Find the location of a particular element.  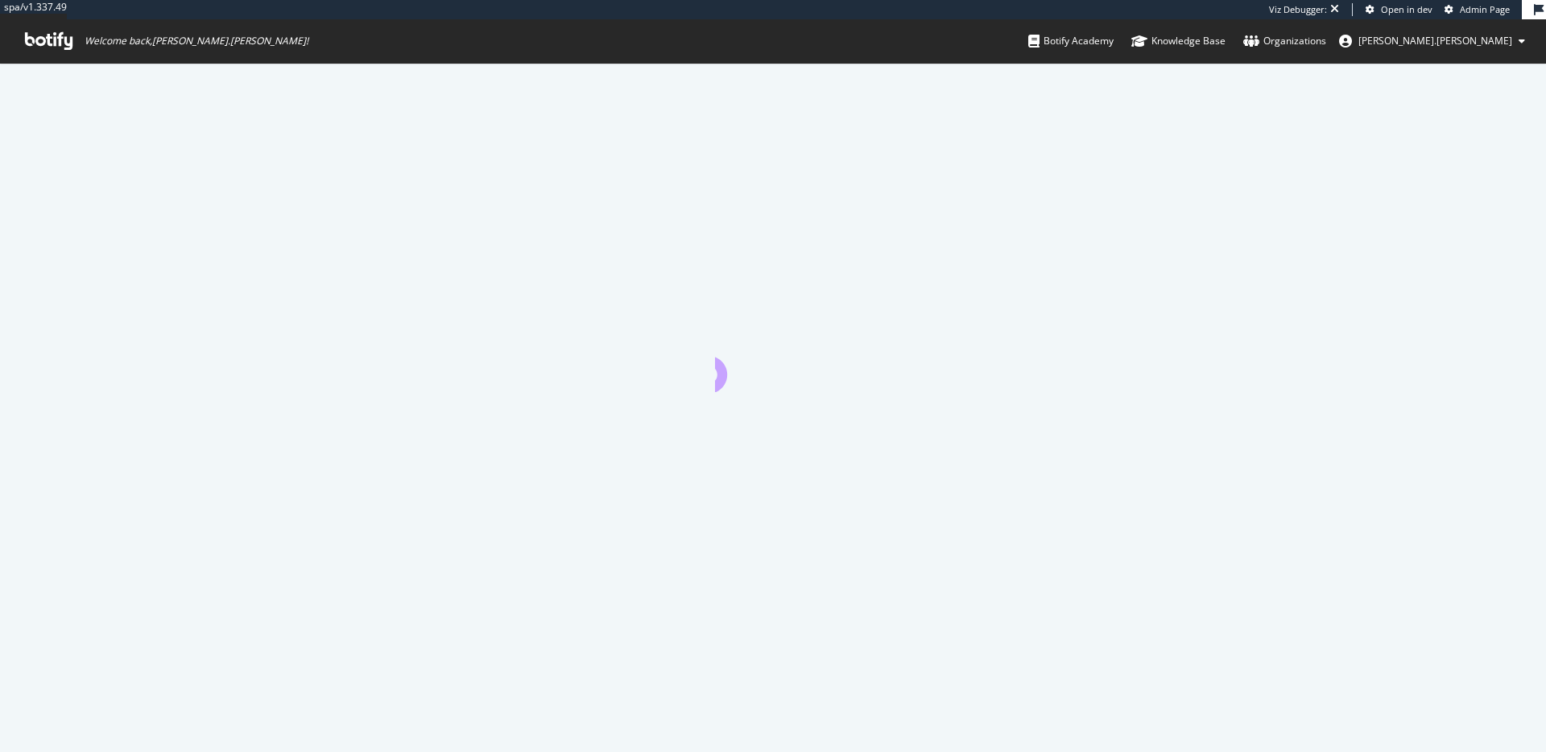

a: Open in dev is located at coordinates (1398, 10).